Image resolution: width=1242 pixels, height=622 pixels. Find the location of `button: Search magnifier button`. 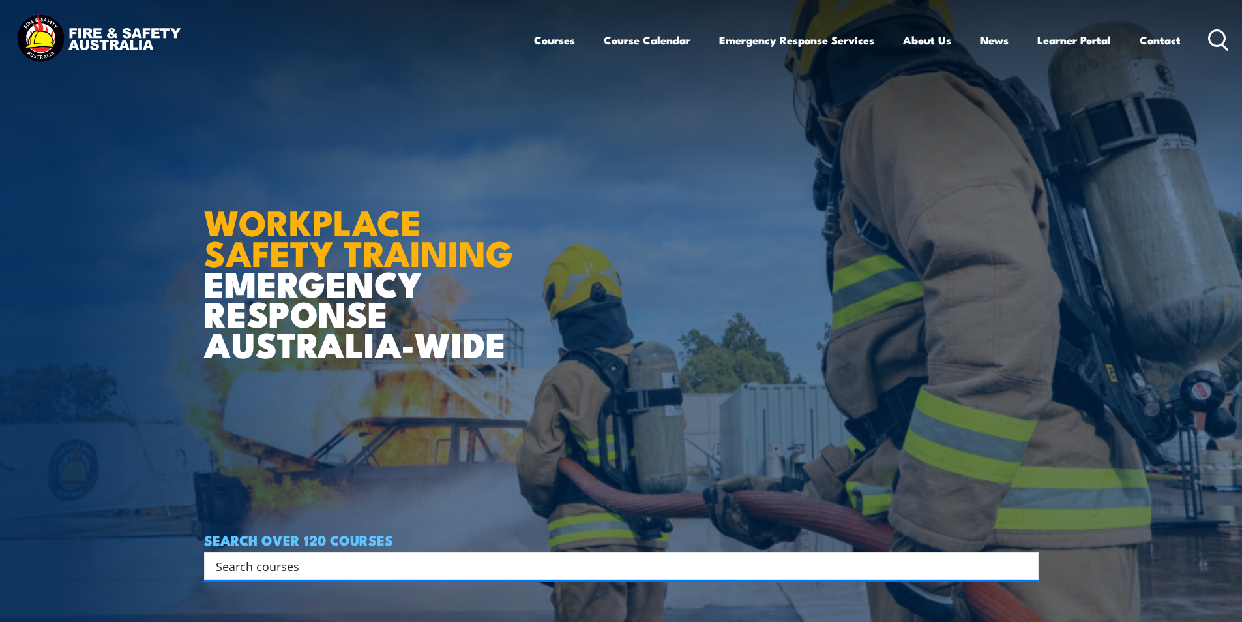

button: Search magnifier button is located at coordinates (1025, 565).